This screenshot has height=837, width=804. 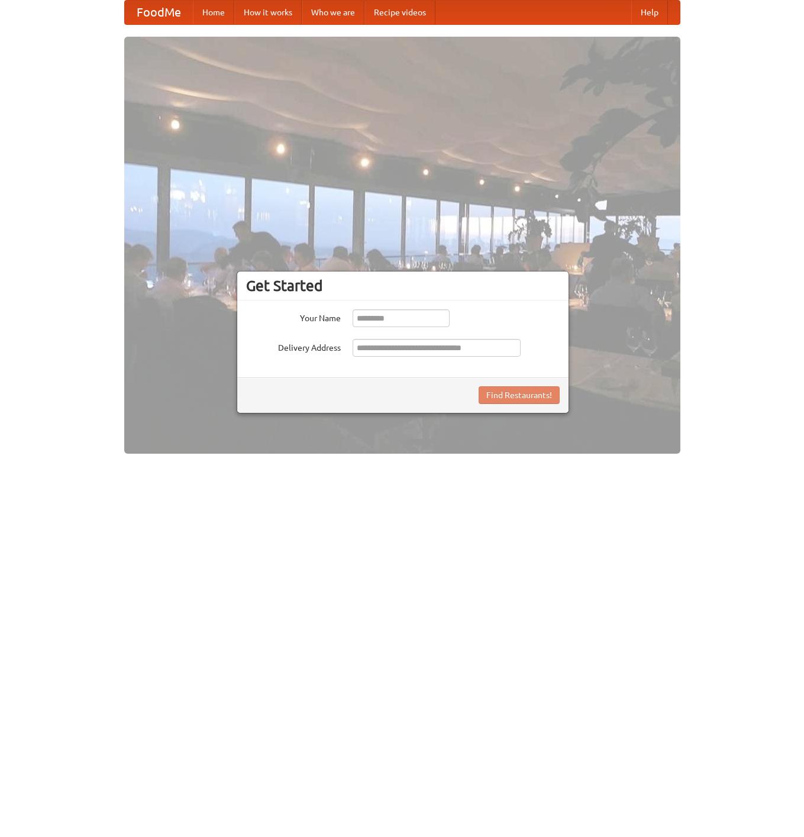 What do you see at coordinates (400, 12) in the screenshot?
I see `a: Recipe videos` at bounding box center [400, 12].